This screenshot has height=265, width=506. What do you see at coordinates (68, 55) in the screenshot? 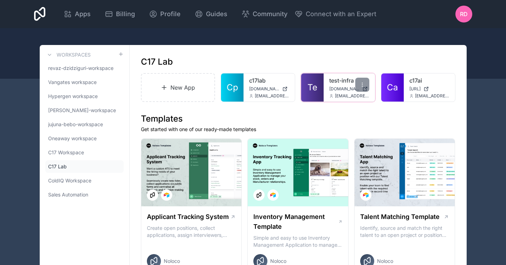
I see `a: Workspaces` at bounding box center [68, 55].